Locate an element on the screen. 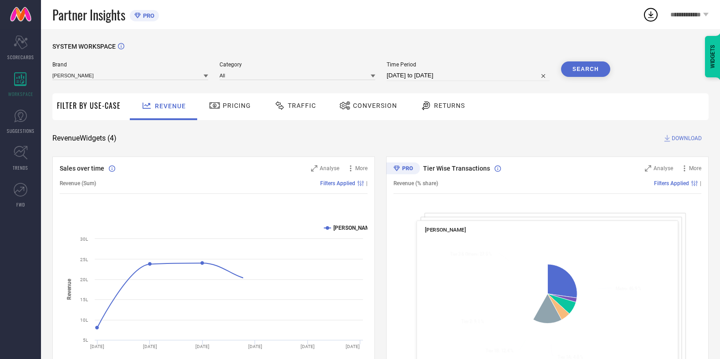  tspan: Metro is located at coordinates (621, 289).